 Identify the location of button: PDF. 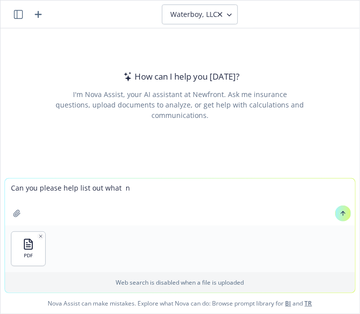
(28, 248).